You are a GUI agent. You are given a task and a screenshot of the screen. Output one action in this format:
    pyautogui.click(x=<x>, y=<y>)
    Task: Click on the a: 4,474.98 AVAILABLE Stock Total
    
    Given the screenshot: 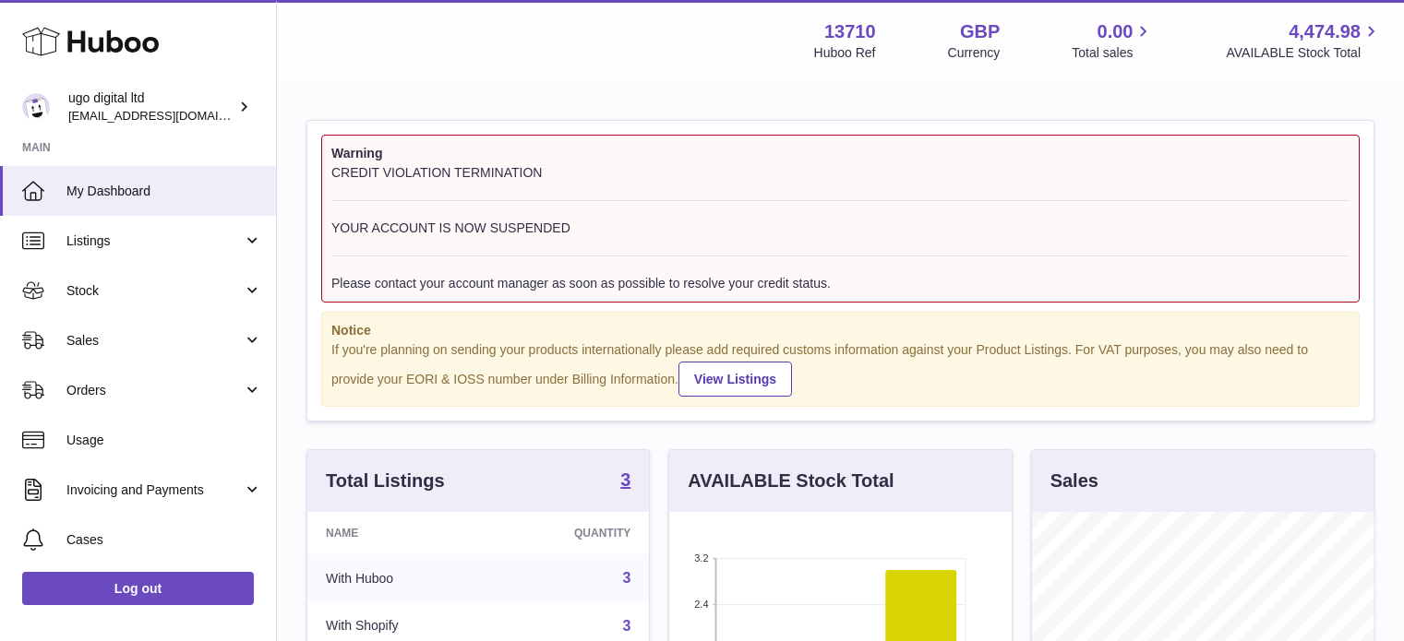 What is the action you would take?
    pyautogui.click(x=1303, y=41)
    